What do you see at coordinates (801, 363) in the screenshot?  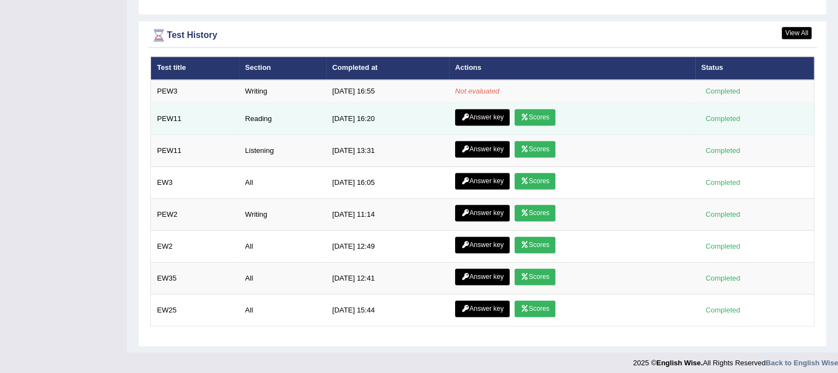 I see `strong: Back to English Wise` at bounding box center [801, 363].